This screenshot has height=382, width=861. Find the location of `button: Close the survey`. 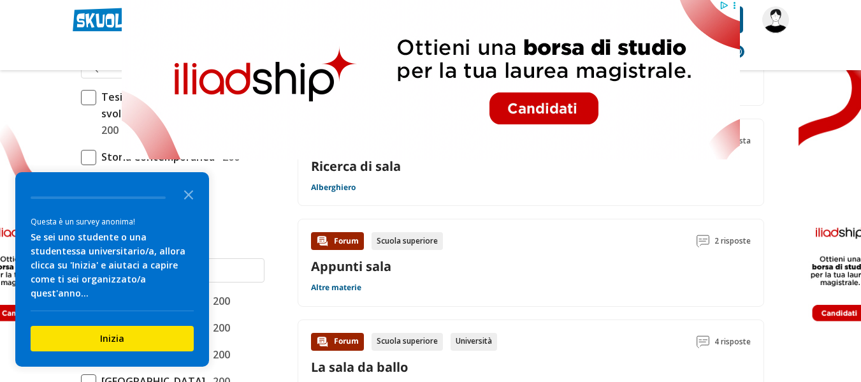

button: Close the survey is located at coordinates (189, 194).